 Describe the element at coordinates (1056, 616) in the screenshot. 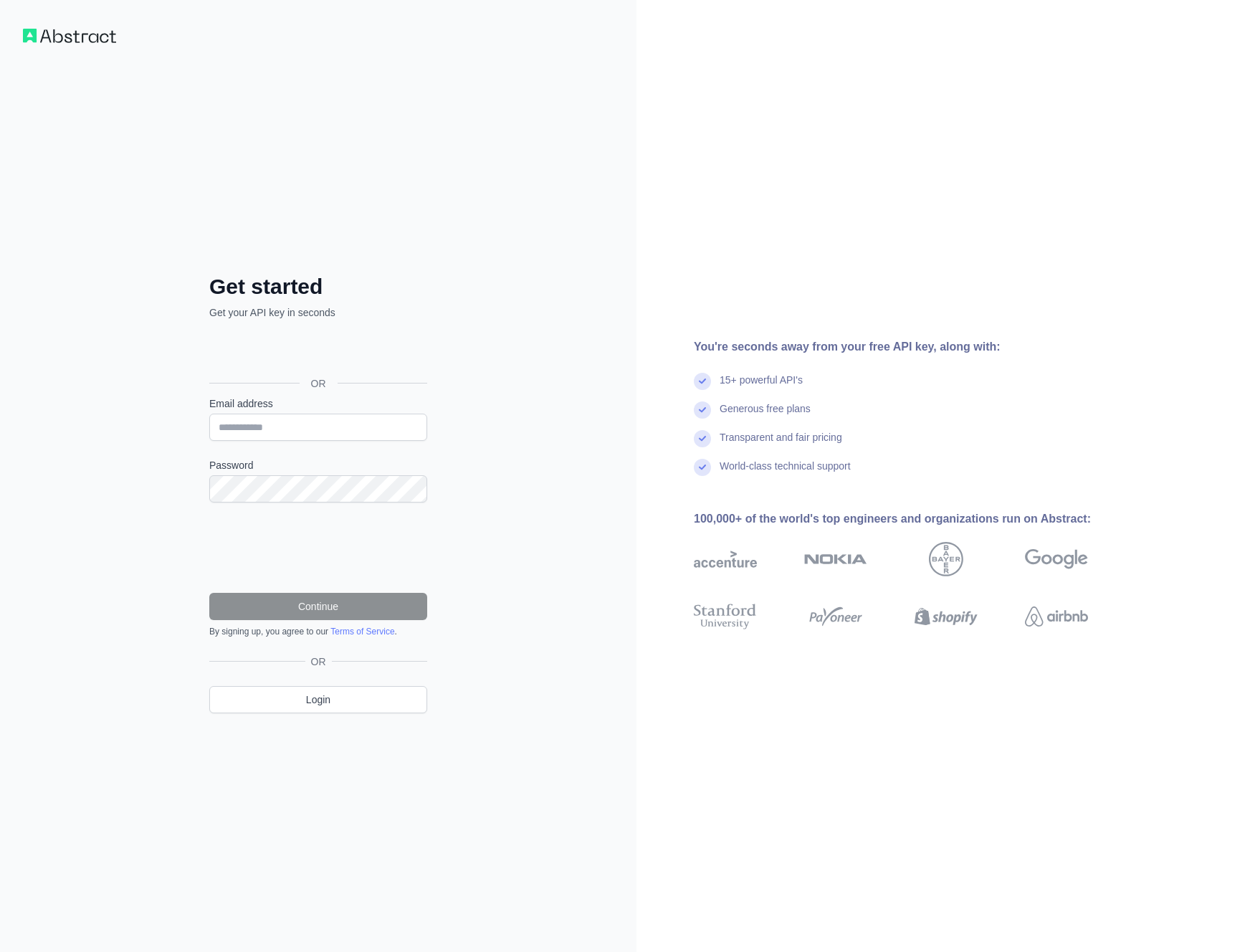

I see `img: airbnb` at that location.